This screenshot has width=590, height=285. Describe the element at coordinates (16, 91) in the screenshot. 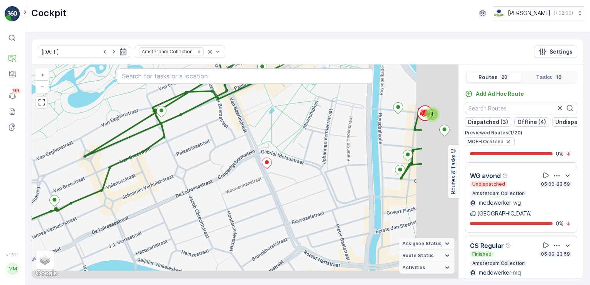

I see `p: 99` at that location.